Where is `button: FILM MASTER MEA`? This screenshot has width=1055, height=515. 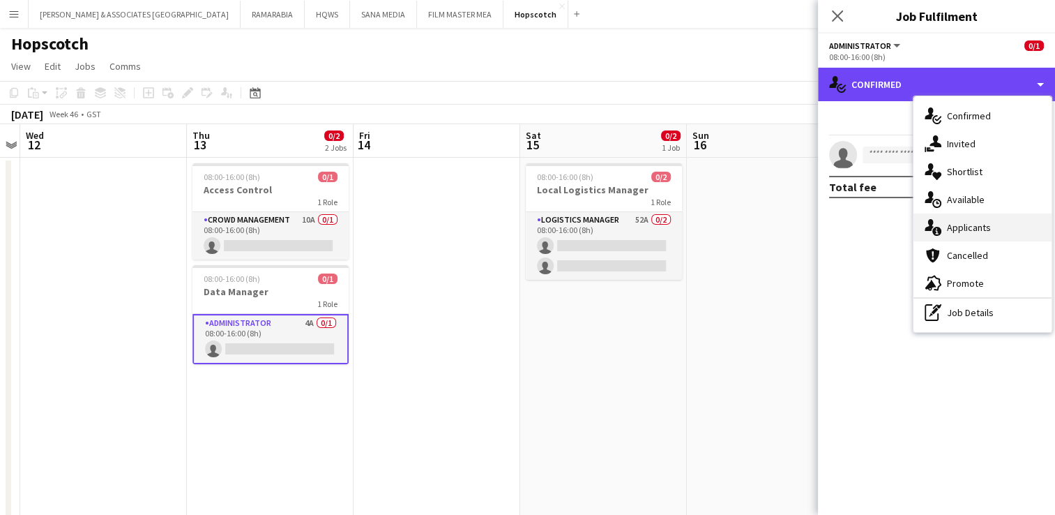
button: FILM MASTER MEA is located at coordinates (460, 14).